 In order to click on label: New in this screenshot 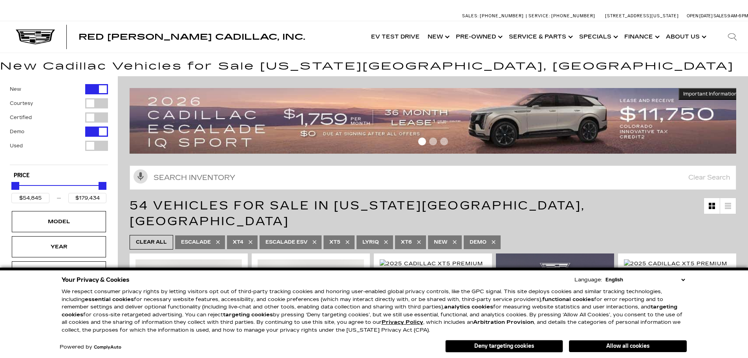, I will do `click(15, 89)`.